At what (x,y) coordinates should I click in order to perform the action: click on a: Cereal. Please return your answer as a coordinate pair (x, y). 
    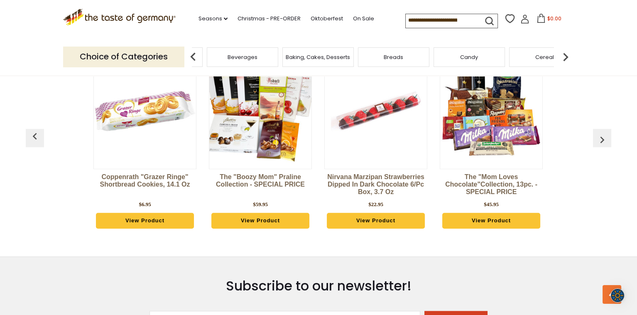
    Looking at the image, I should click on (544, 57).